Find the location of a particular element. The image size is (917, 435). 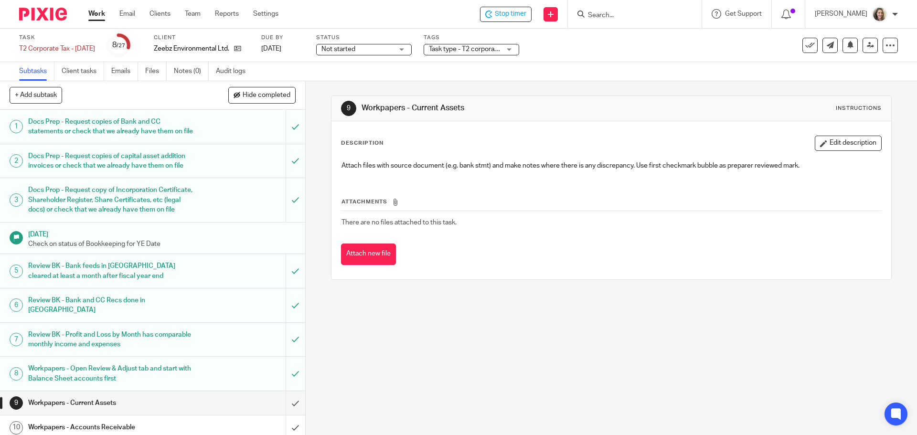

a: Reports is located at coordinates (227, 14).